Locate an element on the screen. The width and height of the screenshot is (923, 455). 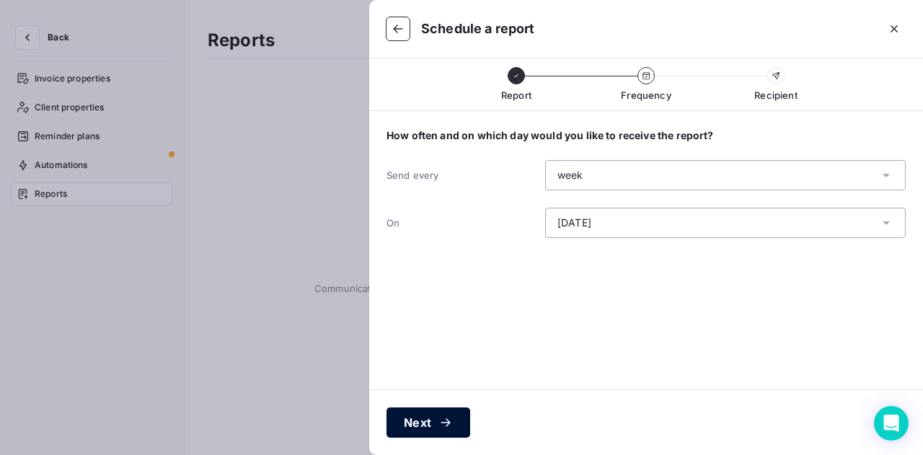
span: Send every is located at coordinates (413, 175).